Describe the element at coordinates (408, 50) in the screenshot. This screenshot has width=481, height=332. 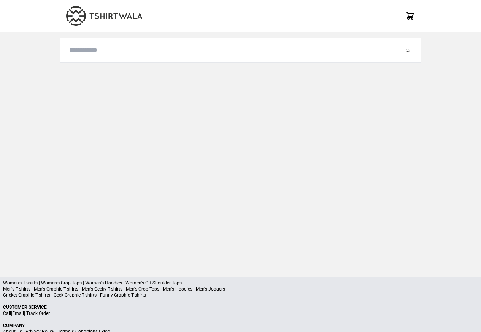
I see `button: Submit your search query.` at that location.